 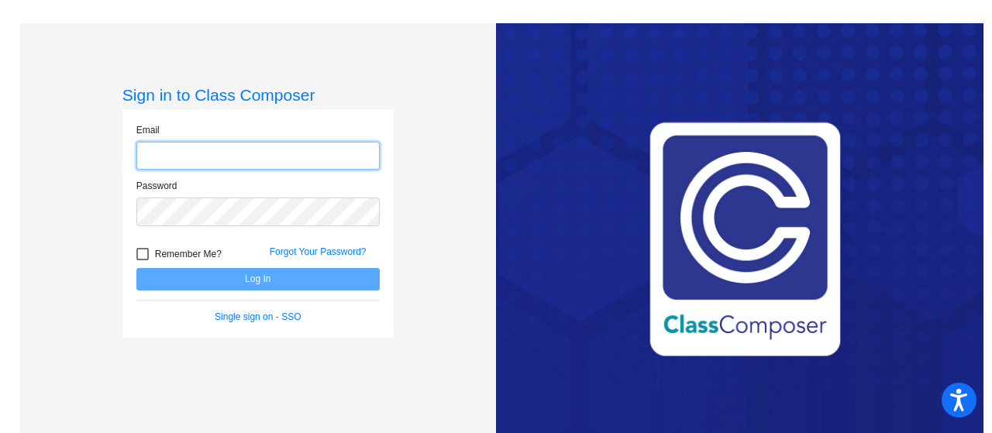 What do you see at coordinates (157, 186) in the screenshot?
I see `label: Password` at bounding box center [157, 186].